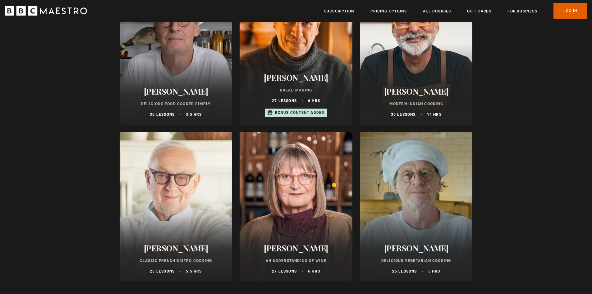  What do you see at coordinates (416, 104) in the screenshot?
I see `p: Modern Indian Cooking` at bounding box center [416, 104].